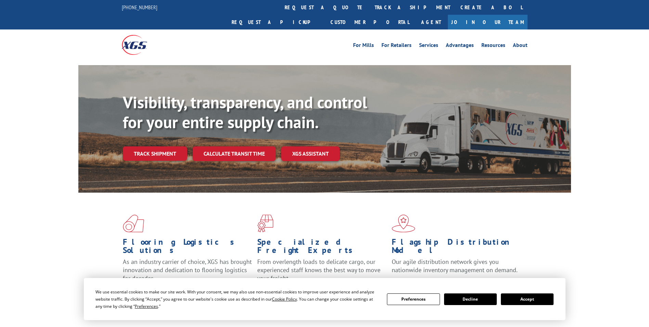 The image size is (649, 327). What do you see at coordinates (431, 22) in the screenshot?
I see `a: Agent` at bounding box center [431, 22].